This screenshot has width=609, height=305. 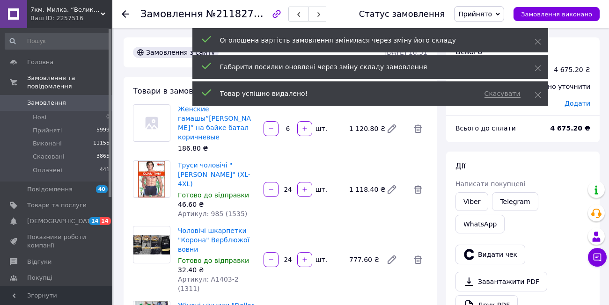 I want to click on span: Товари та послуги, so click(x=57, y=205).